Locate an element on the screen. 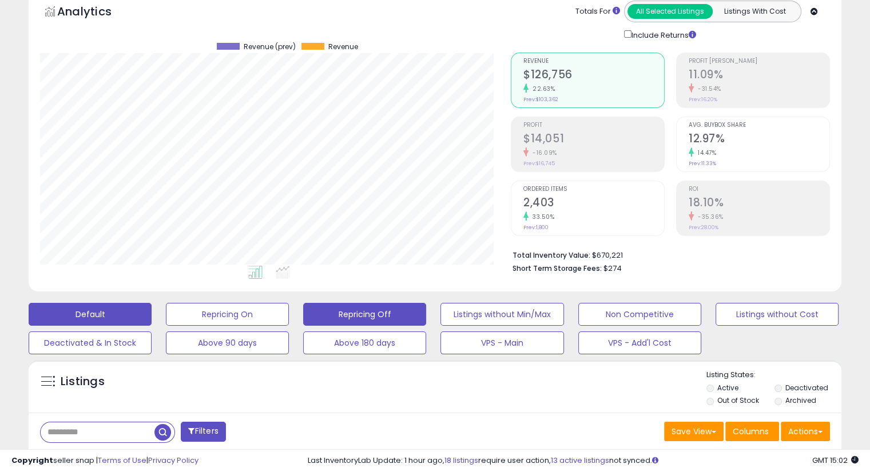  a: 13 active listings is located at coordinates (580, 460).